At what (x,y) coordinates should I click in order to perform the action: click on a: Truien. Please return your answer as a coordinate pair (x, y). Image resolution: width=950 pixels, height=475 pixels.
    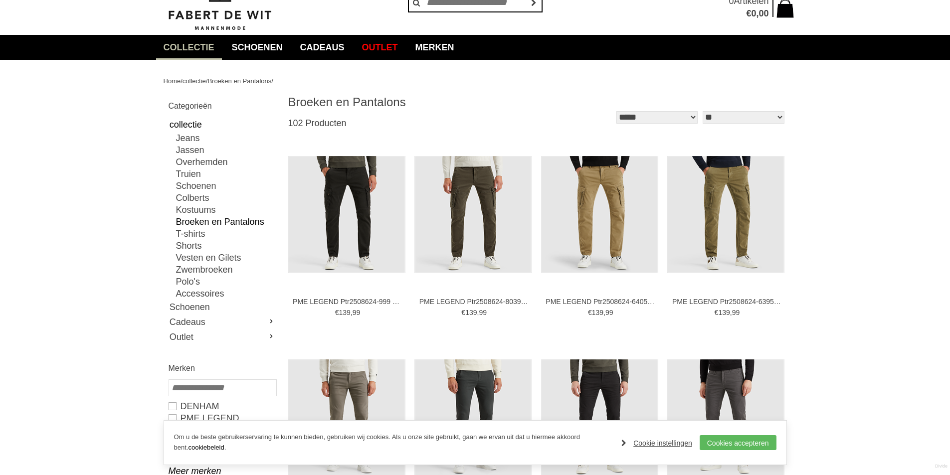
    Looking at the image, I should click on (226, 174).